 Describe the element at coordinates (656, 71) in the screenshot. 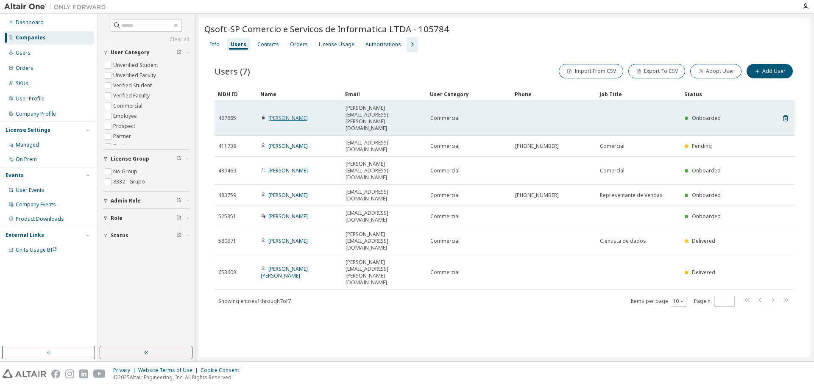

I see `button: Export To CSV` at that location.